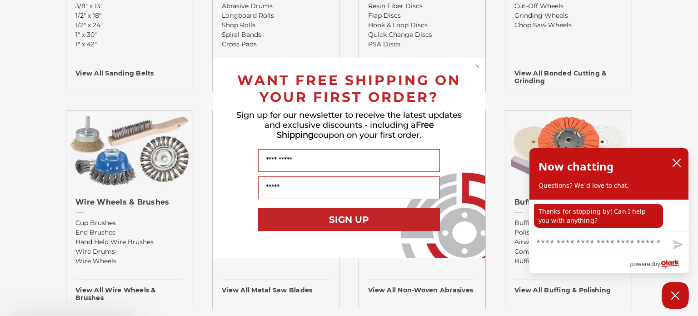 The image size is (698, 316). Describe the element at coordinates (675, 295) in the screenshot. I see `button: Close Chatbox` at that location.